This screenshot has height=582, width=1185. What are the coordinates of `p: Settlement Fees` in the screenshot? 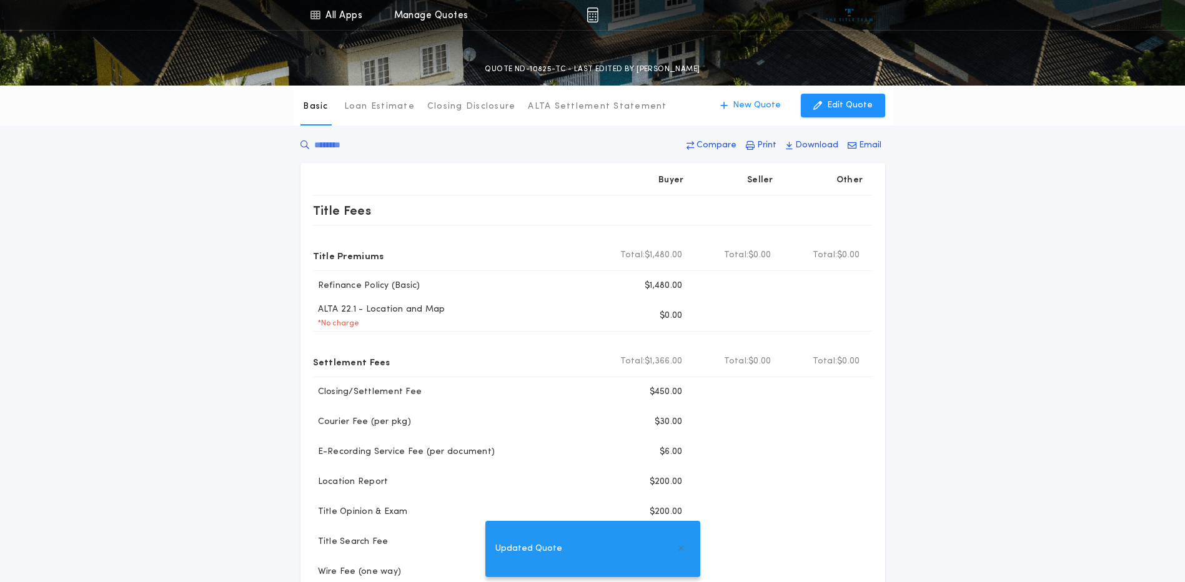 It's located at (352, 362).